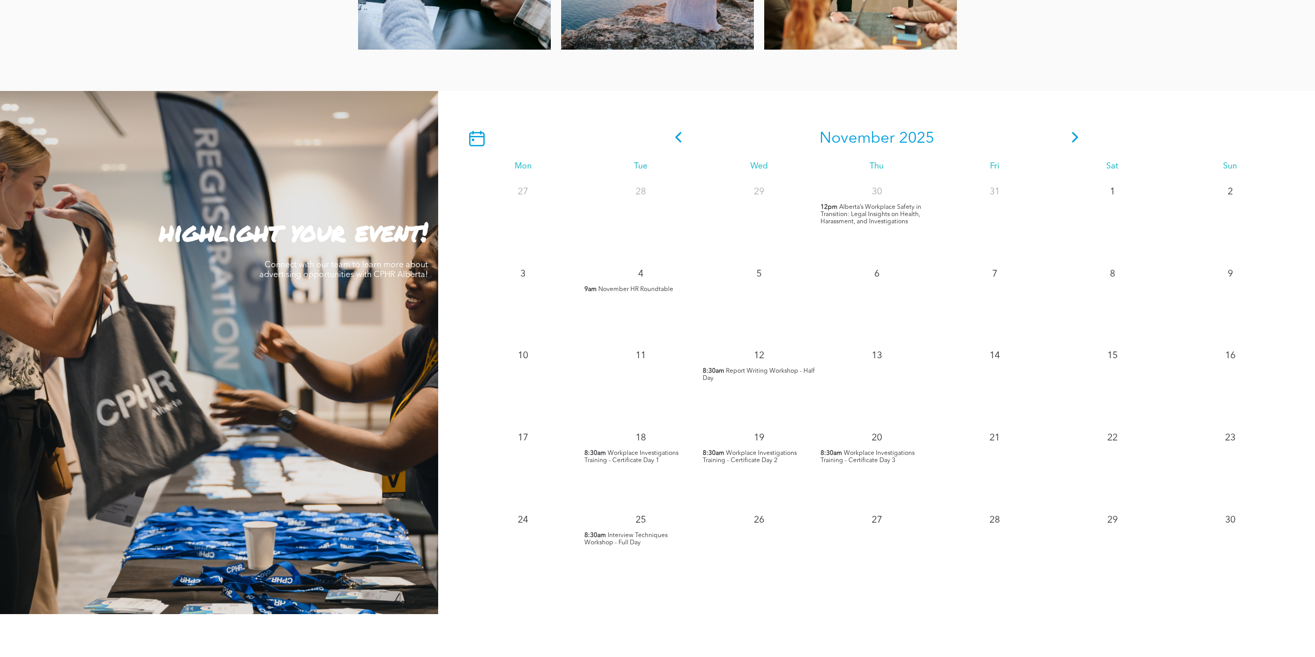  Describe the element at coordinates (994, 355) in the screenshot. I see `p: 14` at that location.